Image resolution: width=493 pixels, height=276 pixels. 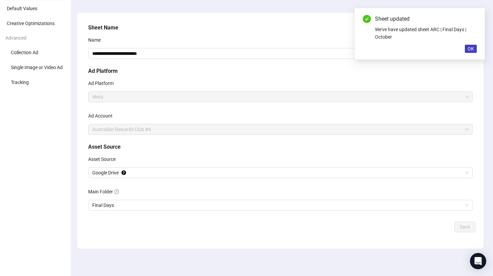 I want to click on label: Main Folder, so click(x=106, y=192).